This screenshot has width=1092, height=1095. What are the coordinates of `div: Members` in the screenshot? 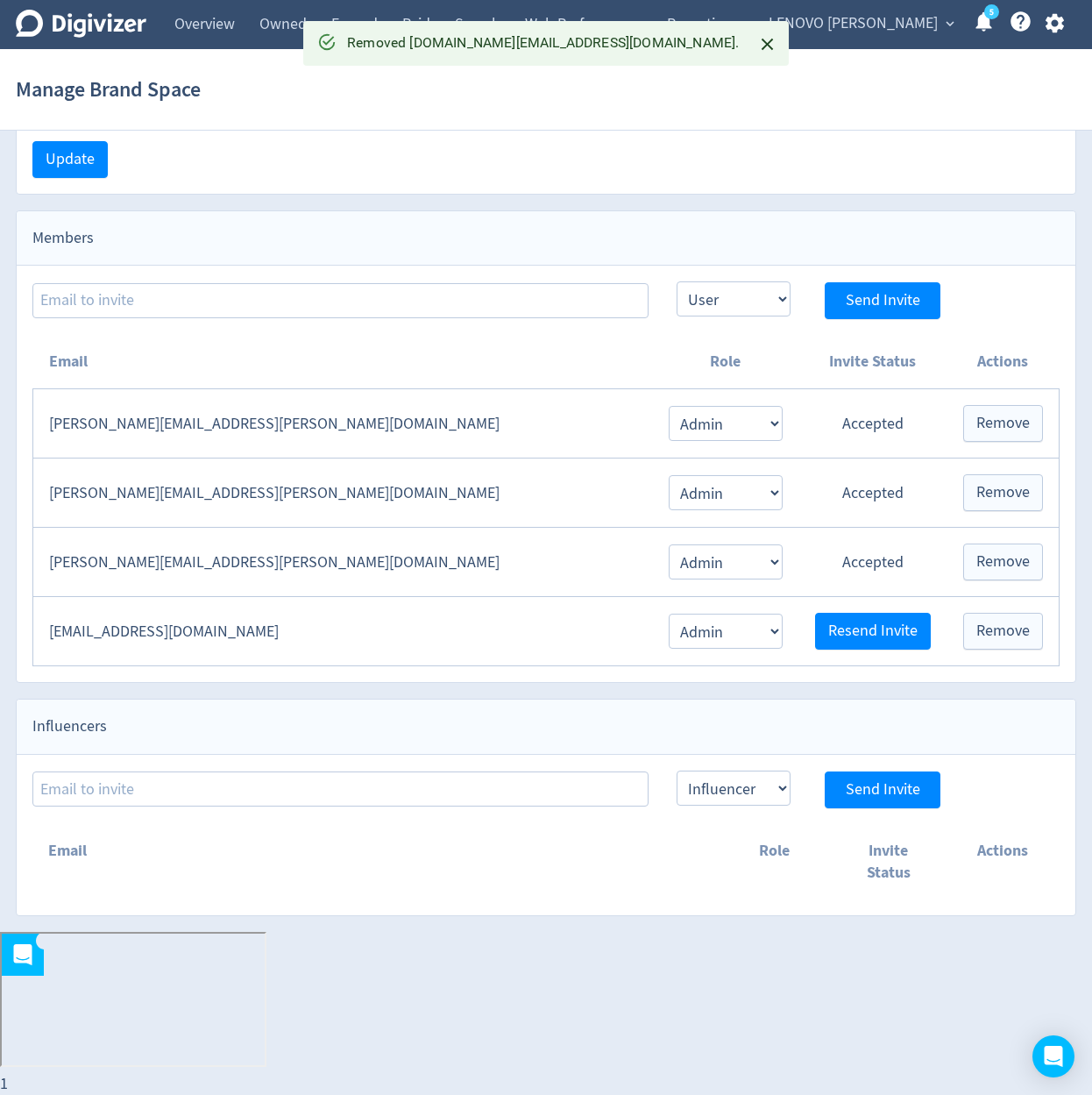 It's located at (546, 239).